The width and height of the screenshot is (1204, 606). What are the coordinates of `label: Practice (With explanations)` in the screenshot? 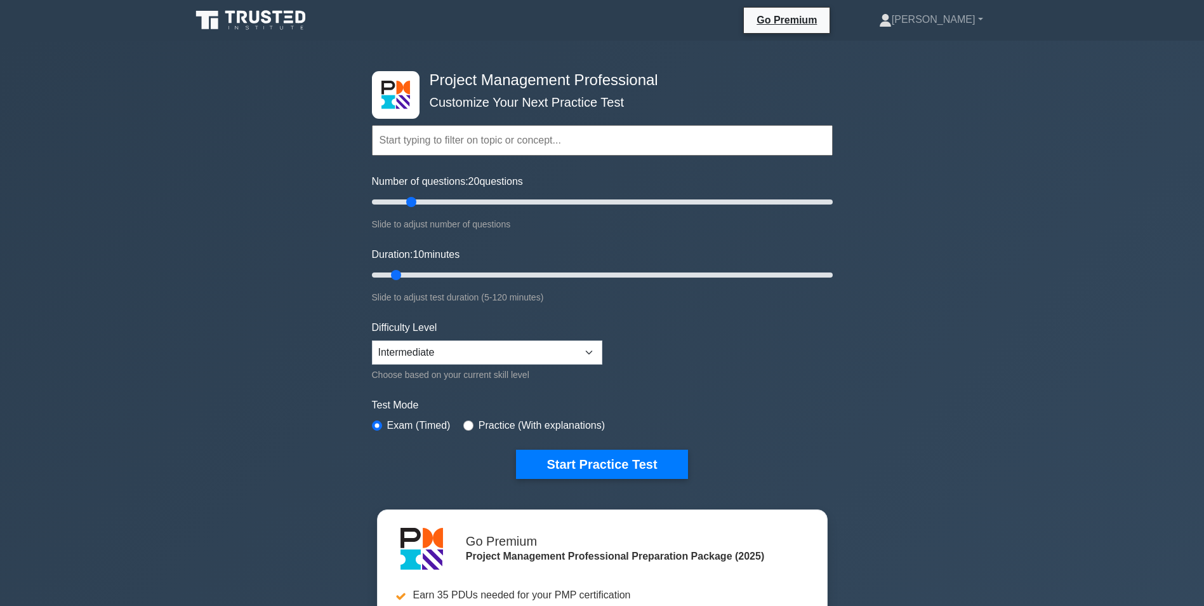 It's located at (541, 425).